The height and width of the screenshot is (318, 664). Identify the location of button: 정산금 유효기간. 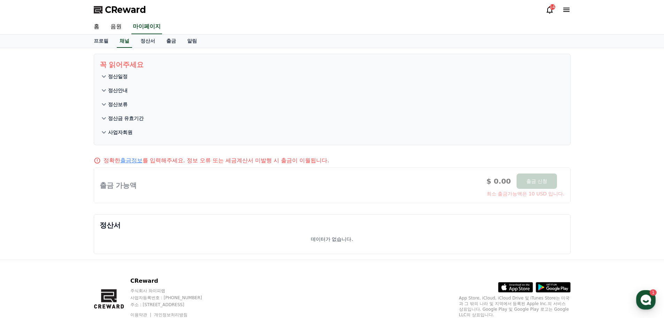
(332, 118).